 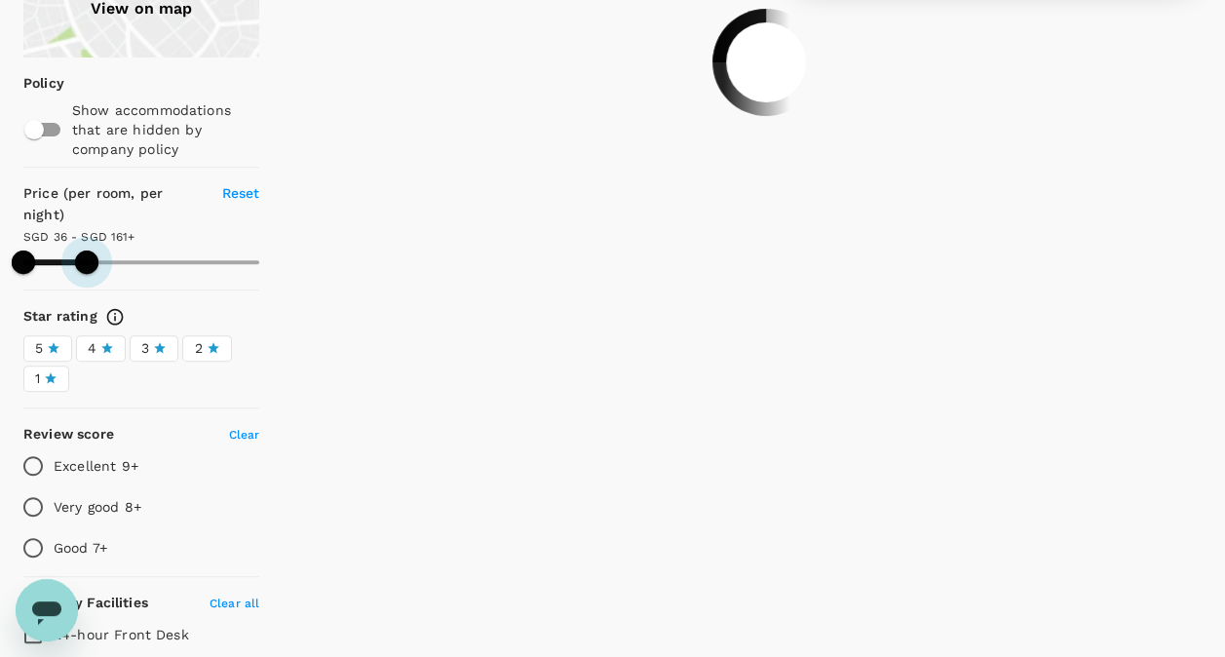 What do you see at coordinates (234, 603) in the screenshot?
I see `span: Clear all` at bounding box center [234, 603].